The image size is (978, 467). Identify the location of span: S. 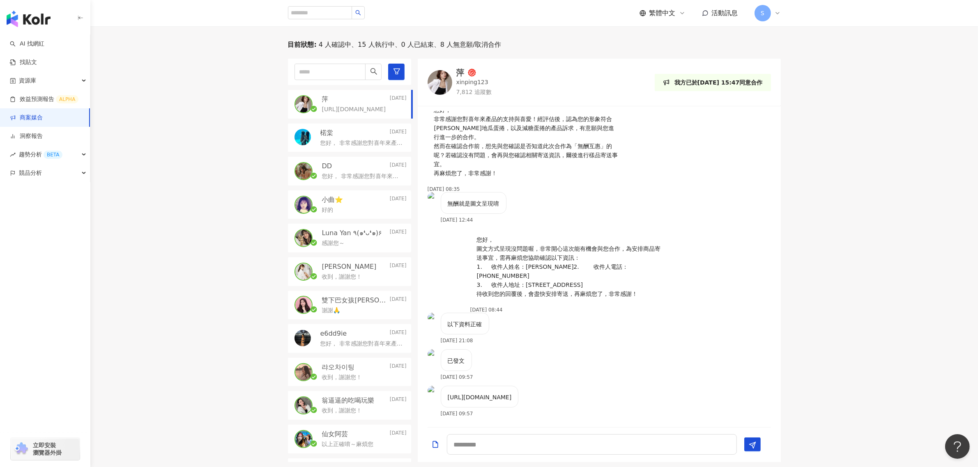
(762, 13).